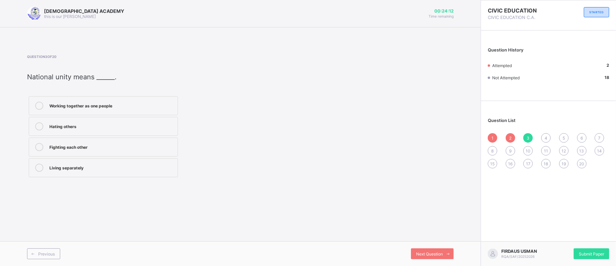 This screenshot has width=616, height=266. I want to click on div: Working together as one people, so click(112, 105).